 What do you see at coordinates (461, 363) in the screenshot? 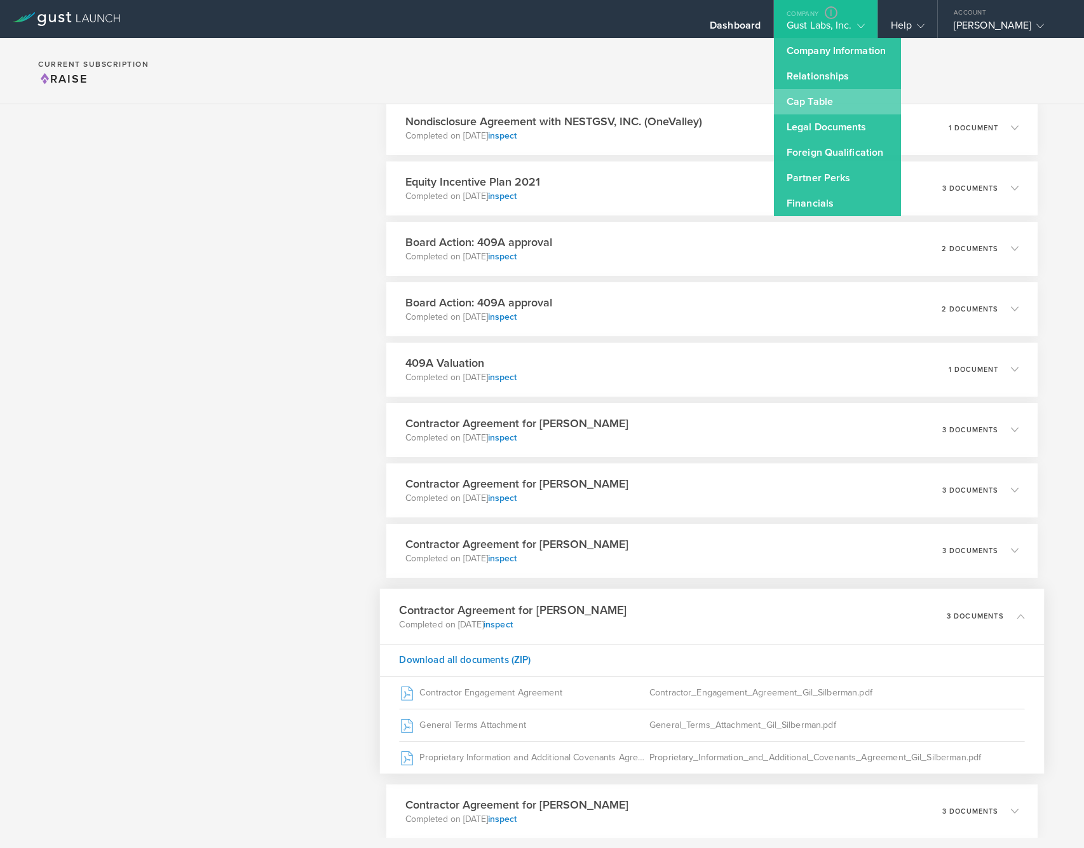
I see `h3: 409A Valuation` at bounding box center [461, 363].